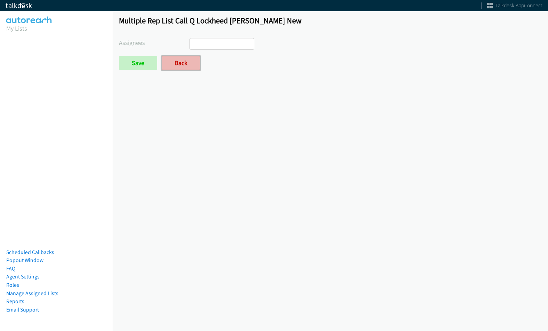  What do you see at coordinates (23, 309) in the screenshot?
I see `a: Email Support` at bounding box center [23, 309].